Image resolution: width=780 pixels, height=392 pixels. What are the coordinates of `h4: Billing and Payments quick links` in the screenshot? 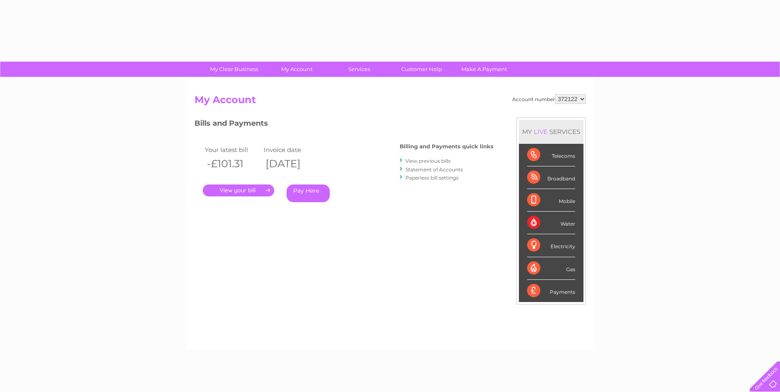 It's located at (447, 146).